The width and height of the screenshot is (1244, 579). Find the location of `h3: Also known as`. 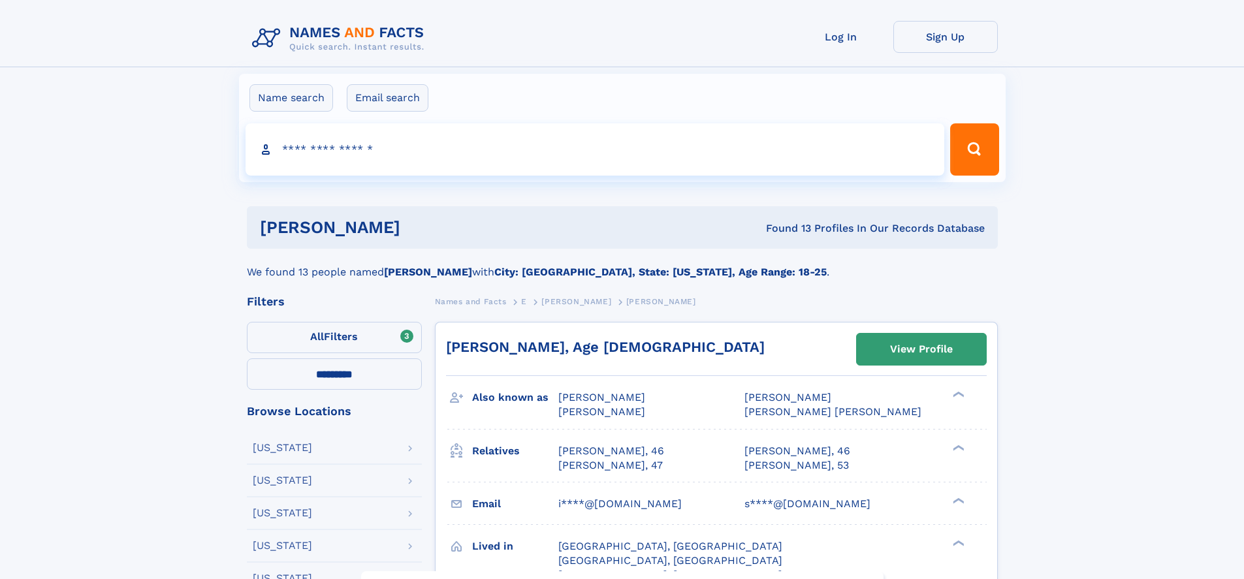

h3: Also known as is located at coordinates (515, 398).